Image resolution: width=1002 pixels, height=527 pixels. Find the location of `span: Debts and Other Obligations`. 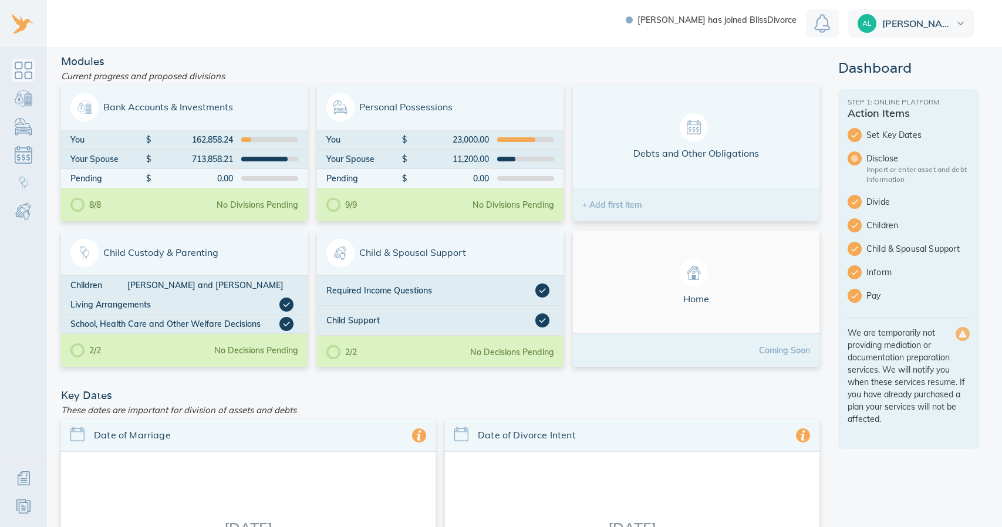

span: Debts and Other Obligations is located at coordinates (696, 136).